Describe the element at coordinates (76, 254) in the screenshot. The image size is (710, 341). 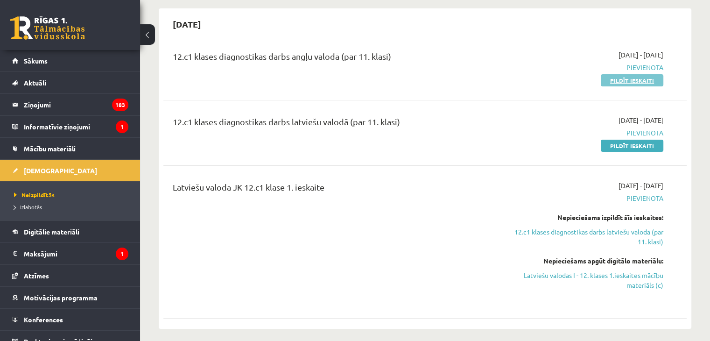
I see `legend: Maksājumi` at that location.